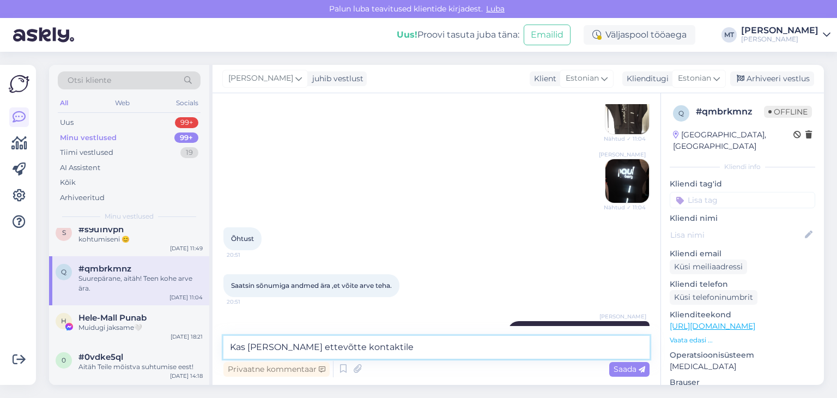  I want to click on div: Suurepärane, aitäh! Teen kohe arve ära., so click(141, 283).